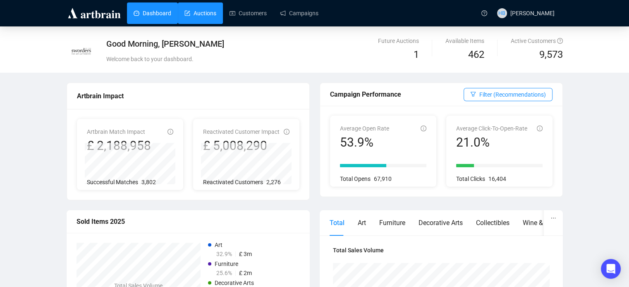 Image resolution: width=629 pixels, height=287 pixels. I want to click on div: Collectibles, so click(492, 223).